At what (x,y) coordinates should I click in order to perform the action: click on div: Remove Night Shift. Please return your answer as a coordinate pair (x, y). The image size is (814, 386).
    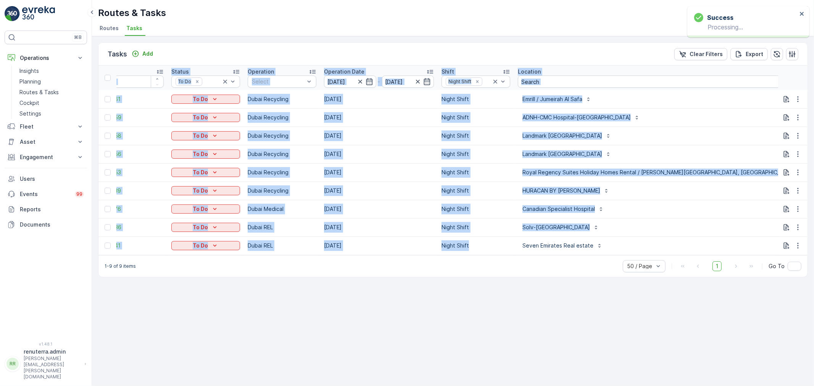
    Looking at the image, I should click on (477, 82).